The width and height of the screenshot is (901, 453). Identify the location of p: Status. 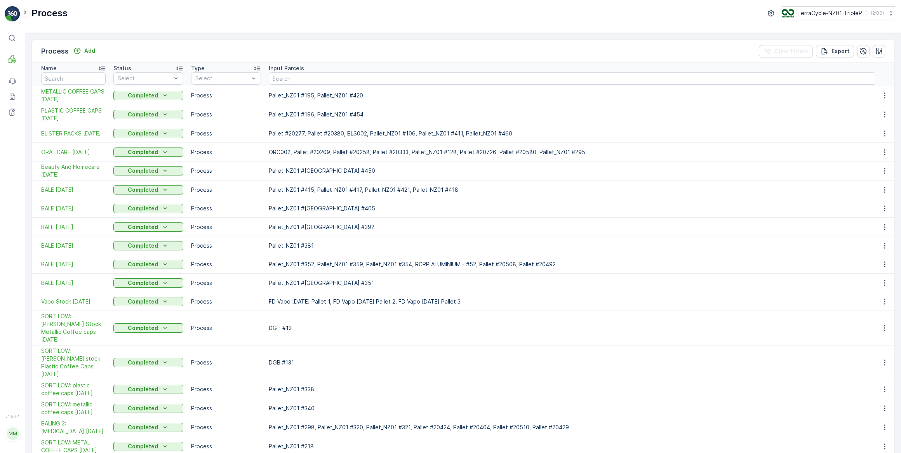
(122, 68).